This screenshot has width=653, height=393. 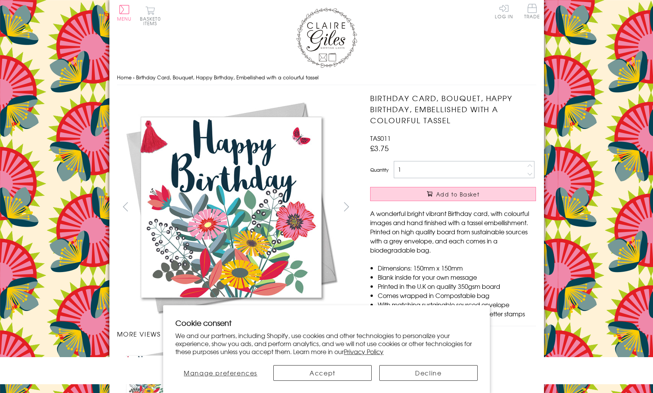 I want to click on button: Manage preferences, so click(x=220, y=373).